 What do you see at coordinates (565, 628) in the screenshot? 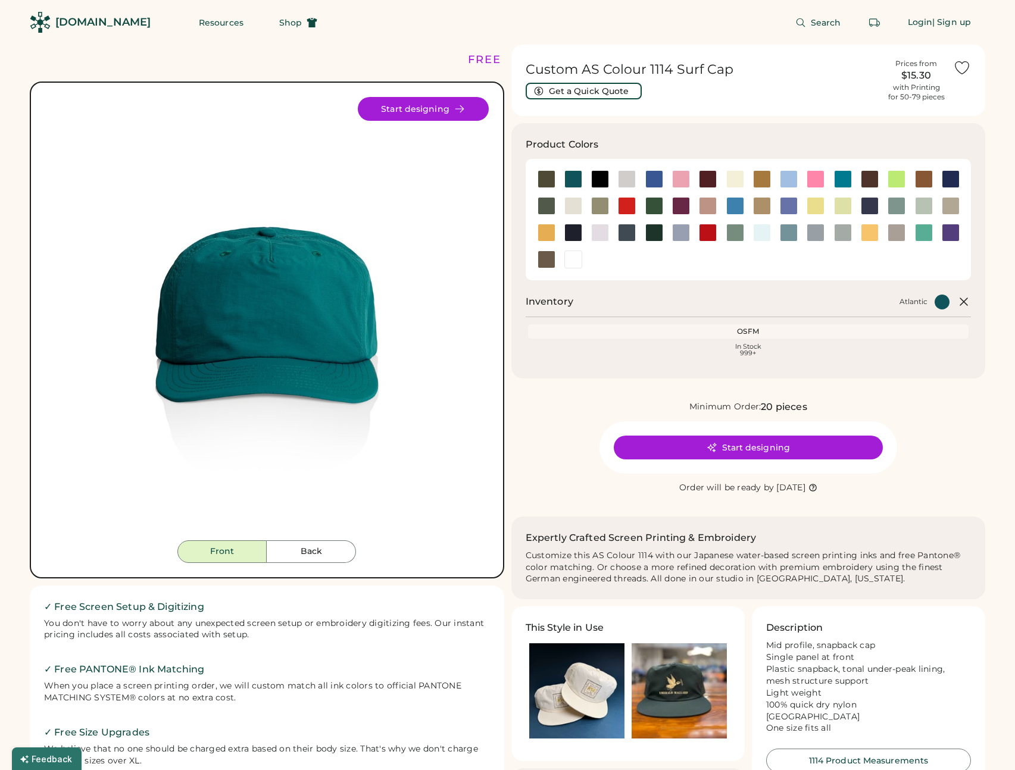
I see `h3: This Style in Use` at bounding box center [565, 628].